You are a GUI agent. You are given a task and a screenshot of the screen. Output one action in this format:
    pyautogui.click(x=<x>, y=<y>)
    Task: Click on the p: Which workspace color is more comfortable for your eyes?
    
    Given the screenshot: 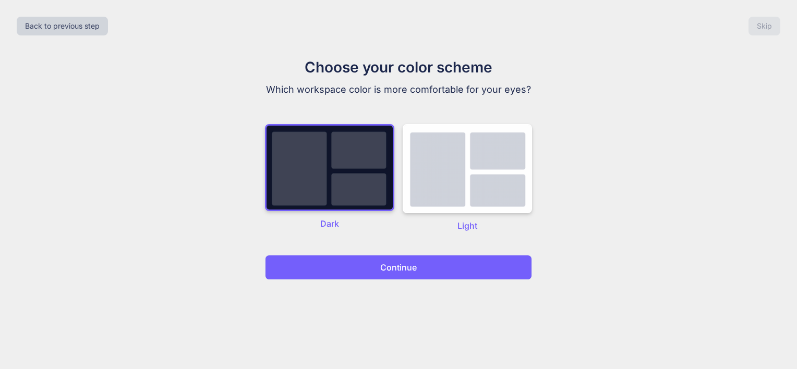 What is the action you would take?
    pyautogui.click(x=399, y=90)
    